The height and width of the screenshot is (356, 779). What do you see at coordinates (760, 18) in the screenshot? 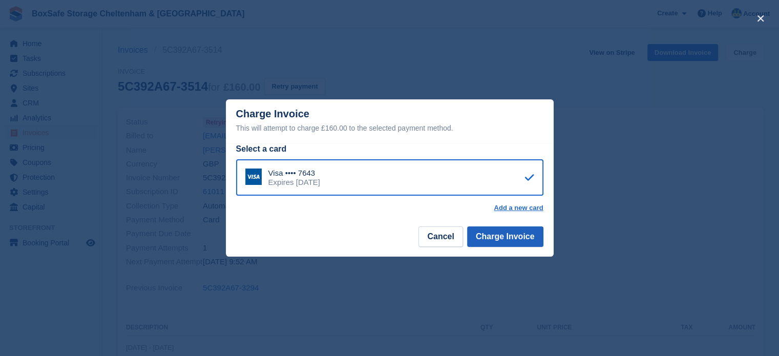
I see `button: close` at bounding box center [760, 18].